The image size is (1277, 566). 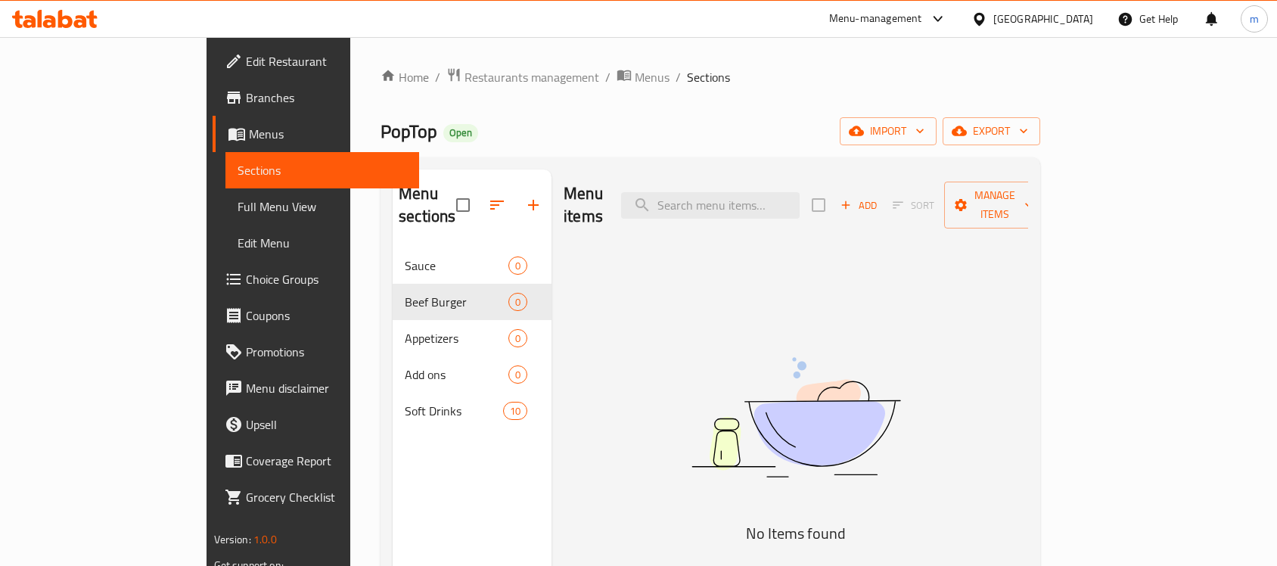 I want to click on button: Add section, so click(x=533, y=205).